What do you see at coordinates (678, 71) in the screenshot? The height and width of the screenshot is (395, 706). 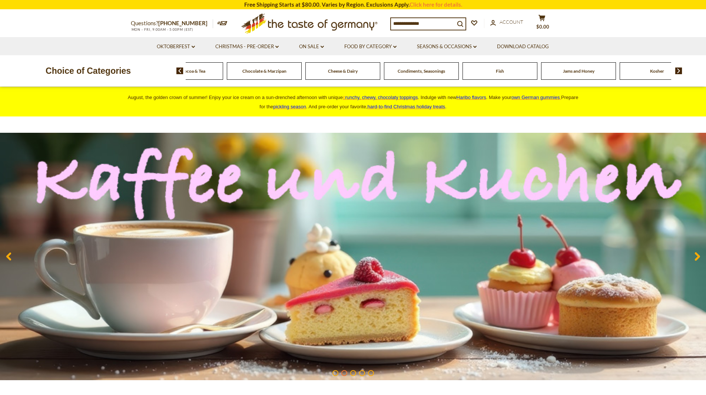 I see `img: next arrow` at bounding box center [678, 71].